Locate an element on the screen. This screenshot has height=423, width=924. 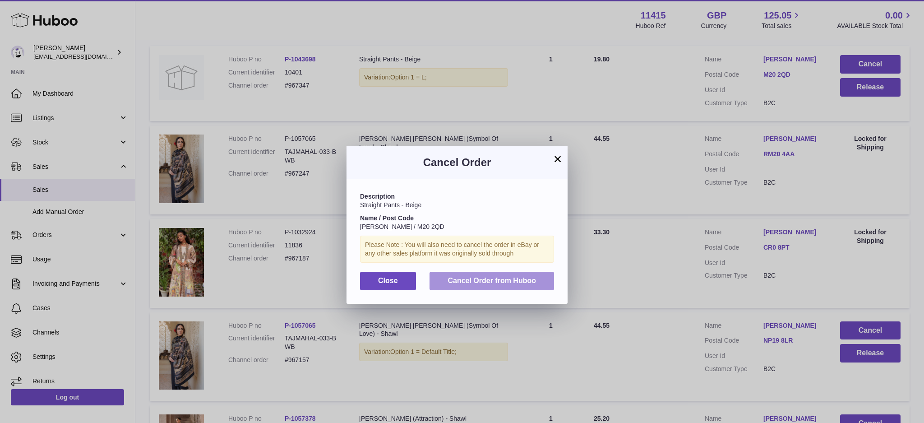
strong: Description is located at coordinates (377, 196).